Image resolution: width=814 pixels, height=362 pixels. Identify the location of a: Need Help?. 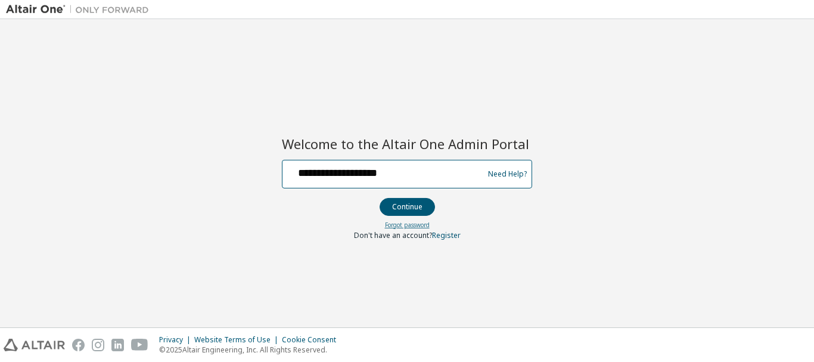
(507, 173).